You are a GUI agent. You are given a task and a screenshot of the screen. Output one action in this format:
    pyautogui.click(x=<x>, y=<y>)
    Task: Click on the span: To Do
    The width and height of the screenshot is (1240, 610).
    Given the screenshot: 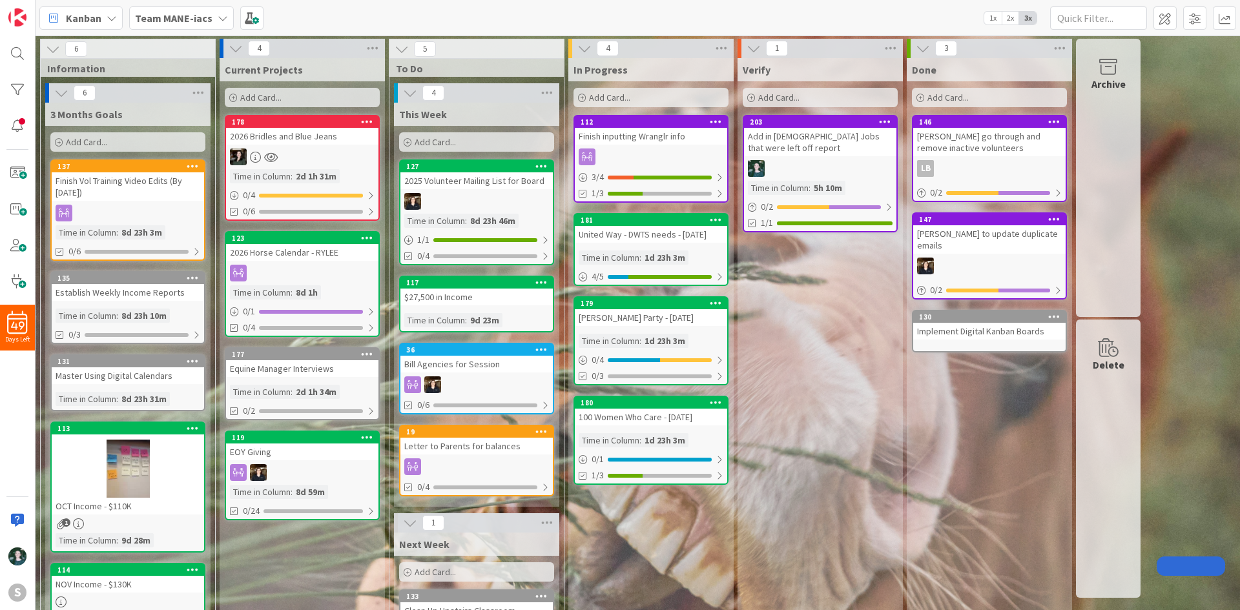 What is the action you would take?
    pyautogui.click(x=472, y=68)
    